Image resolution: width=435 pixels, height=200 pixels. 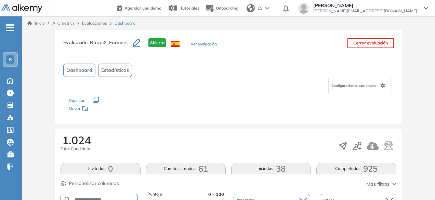 What do you see at coordinates (10, 59) in the screenshot?
I see `span: R` at bounding box center [10, 59].